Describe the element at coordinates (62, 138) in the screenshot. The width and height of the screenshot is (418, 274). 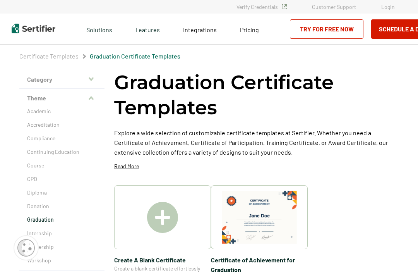
I see `p: Compliance` at that location.